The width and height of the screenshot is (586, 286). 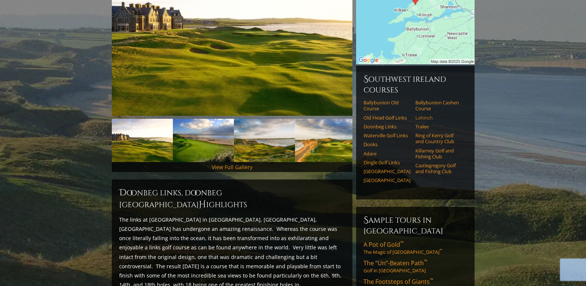 What do you see at coordinates (439, 168) in the screenshot?
I see `a: Castlegregory Golf and Fishing Club` at bounding box center [439, 168].